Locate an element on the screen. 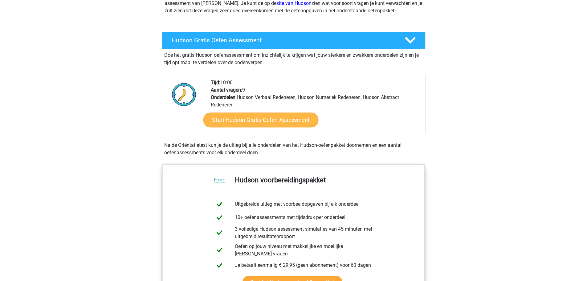 The image size is (587, 281). b: Onderdelen: is located at coordinates (224, 97).